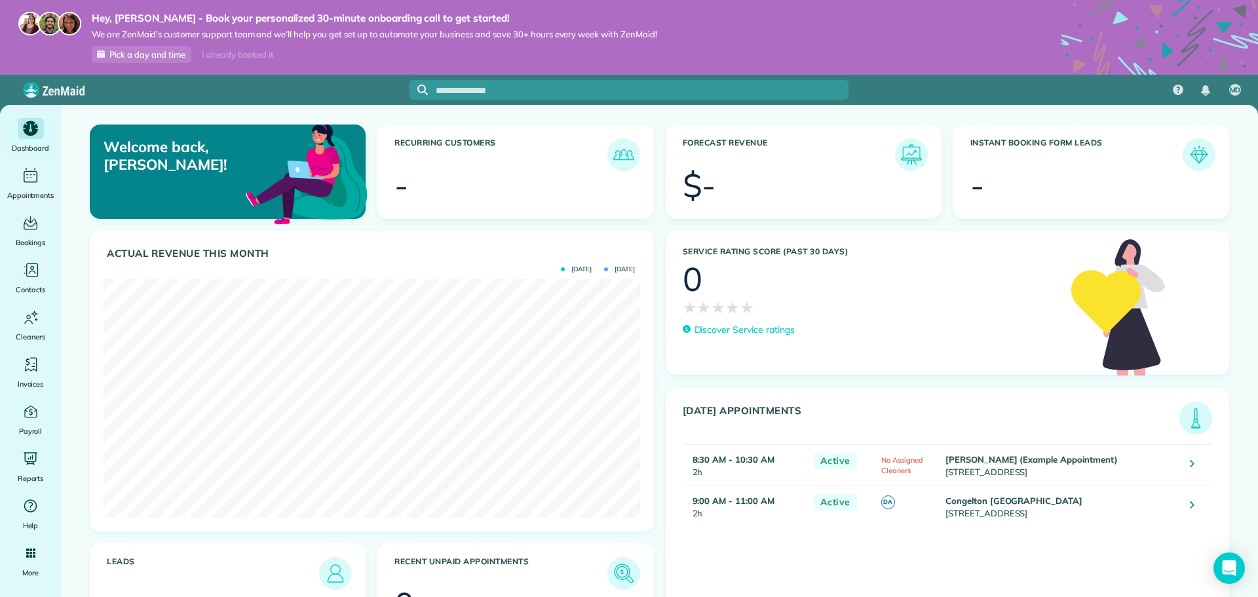 The image size is (1258, 597). I want to click on a: Dashboard, so click(30, 136).